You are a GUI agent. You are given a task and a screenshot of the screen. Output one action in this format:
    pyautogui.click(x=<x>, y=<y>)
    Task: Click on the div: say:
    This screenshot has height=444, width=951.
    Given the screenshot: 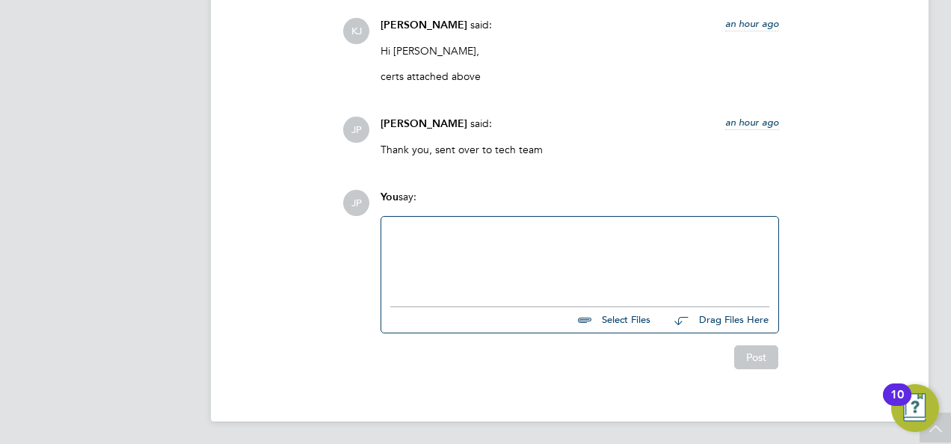 What is the action you would take?
    pyautogui.click(x=580, y=203)
    